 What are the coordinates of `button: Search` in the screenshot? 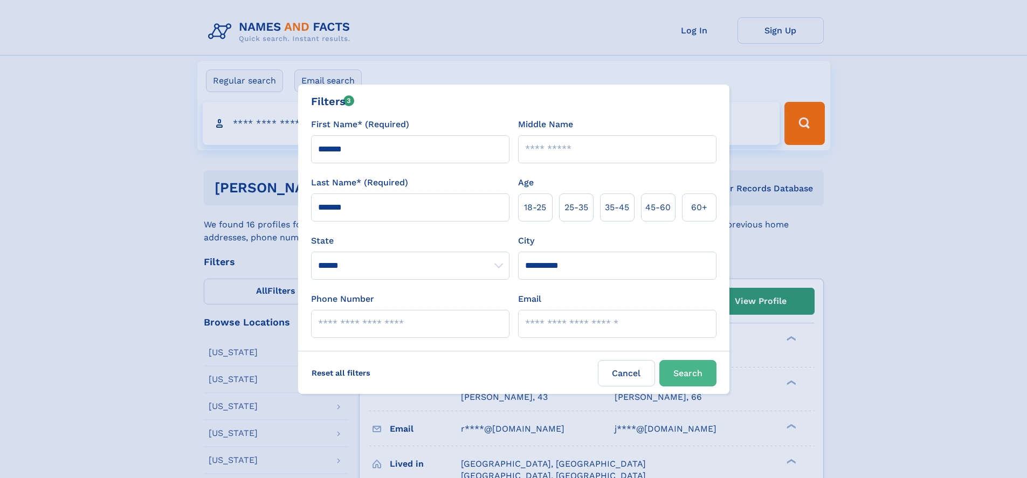 It's located at (688, 373).